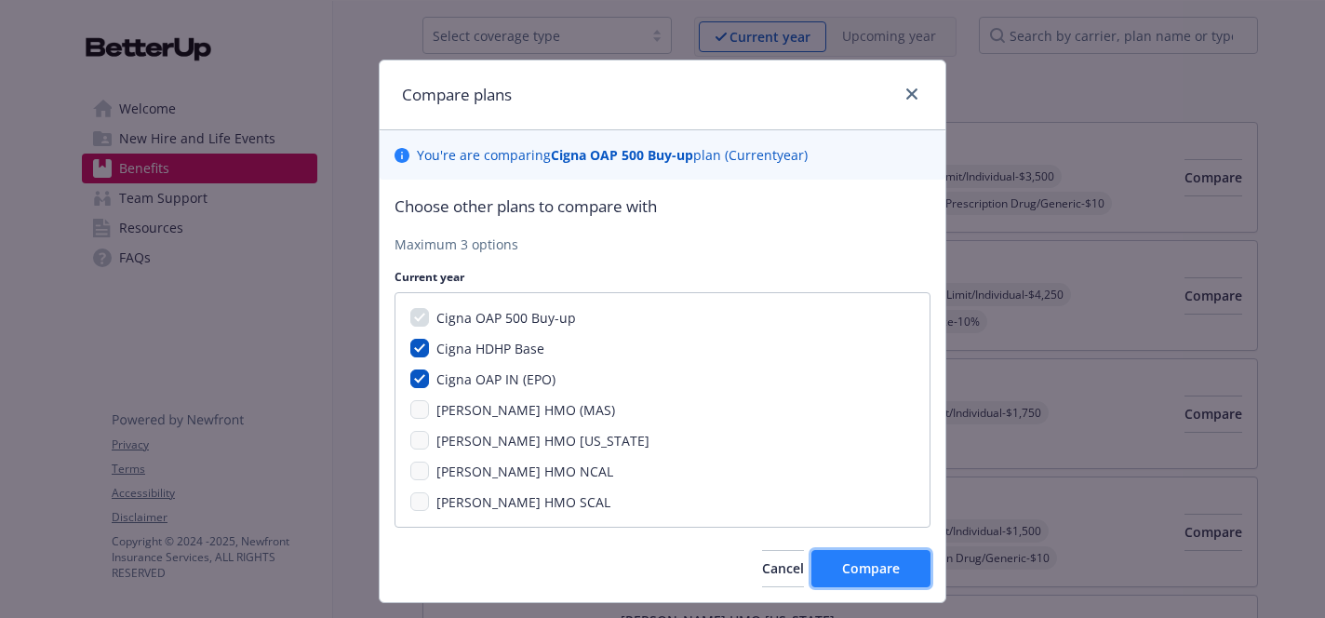  Describe the element at coordinates (622, 154) in the screenshot. I see `b: Cigna OAP 500 Buy-up` at that location.